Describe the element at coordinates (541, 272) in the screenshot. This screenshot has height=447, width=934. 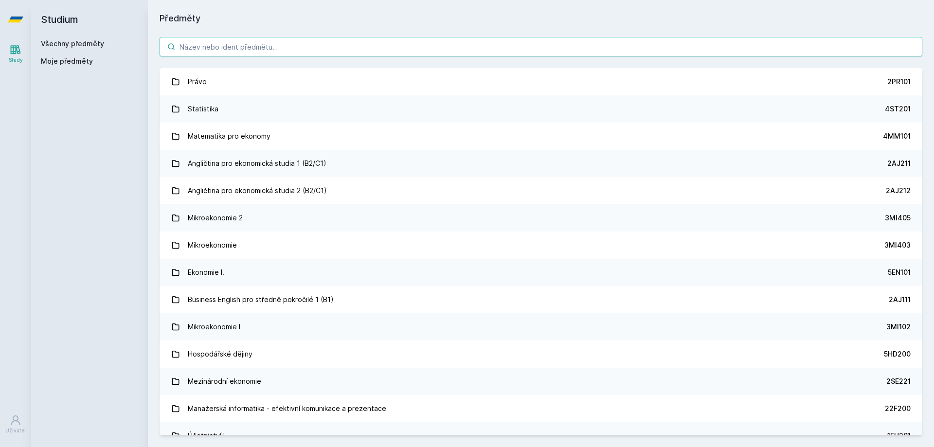
I see `a: Ekonomie I. 5EN101` at that location.